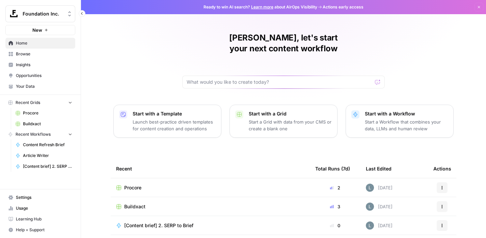 This screenshot has width=486, height=238. What do you see at coordinates (14, 14) in the screenshot?
I see `img: Foundation Inc. Logo` at bounding box center [14, 14].